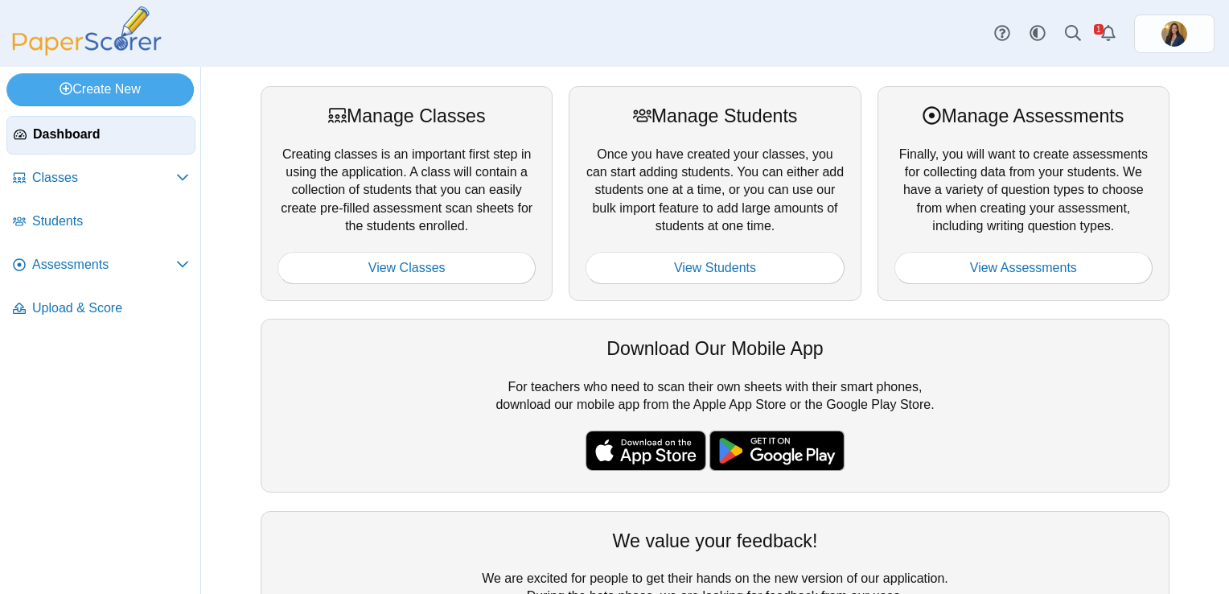 This screenshot has height=594, width=1229. What do you see at coordinates (104, 265) in the screenshot?
I see `span: Assessments` at bounding box center [104, 265].